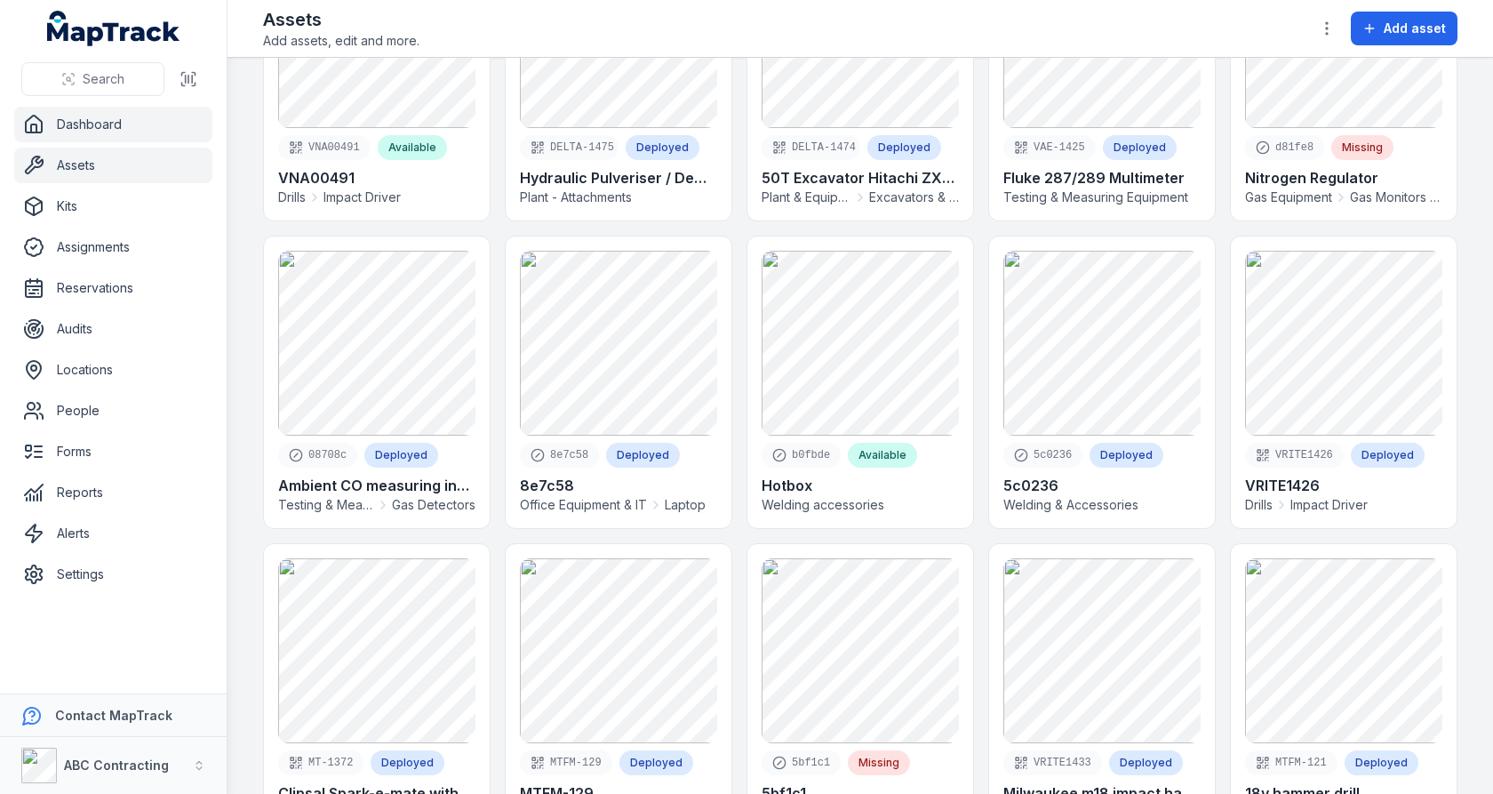 This screenshot has height=794, width=1493. What do you see at coordinates (113, 533) in the screenshot?
I see `a: Alerts` at bounding box center [113, 533].